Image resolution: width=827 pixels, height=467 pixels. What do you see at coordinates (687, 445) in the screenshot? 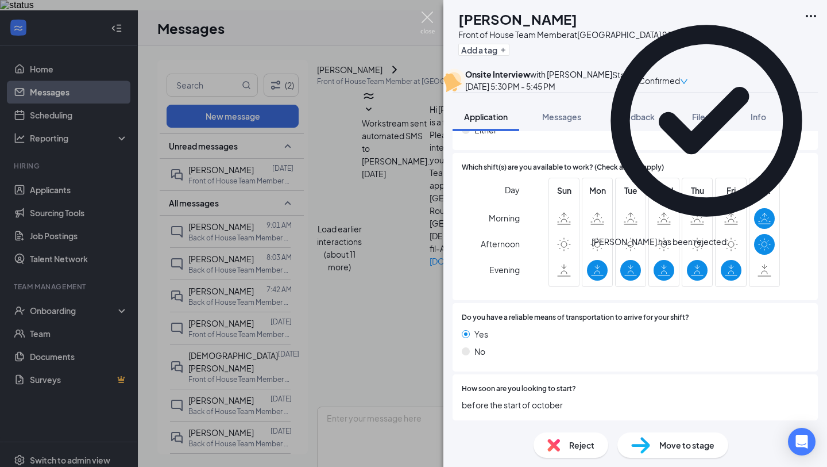
I see `span: Move to stage` at bounding box center [687, 445].